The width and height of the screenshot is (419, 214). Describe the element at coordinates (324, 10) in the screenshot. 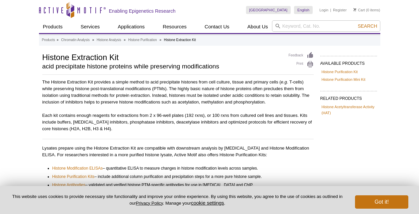

I see `a: Login` at that location.